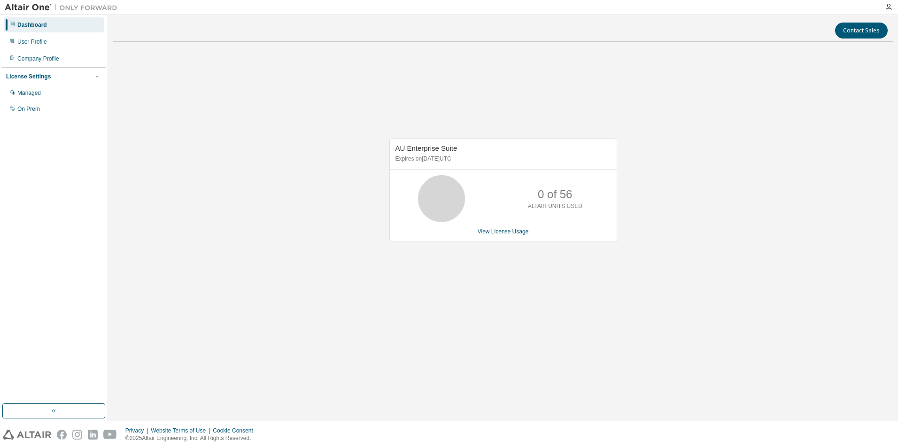 The width and height of the screenshot is (898, 448). I want to click on div: License Settings, so click(28, 77).